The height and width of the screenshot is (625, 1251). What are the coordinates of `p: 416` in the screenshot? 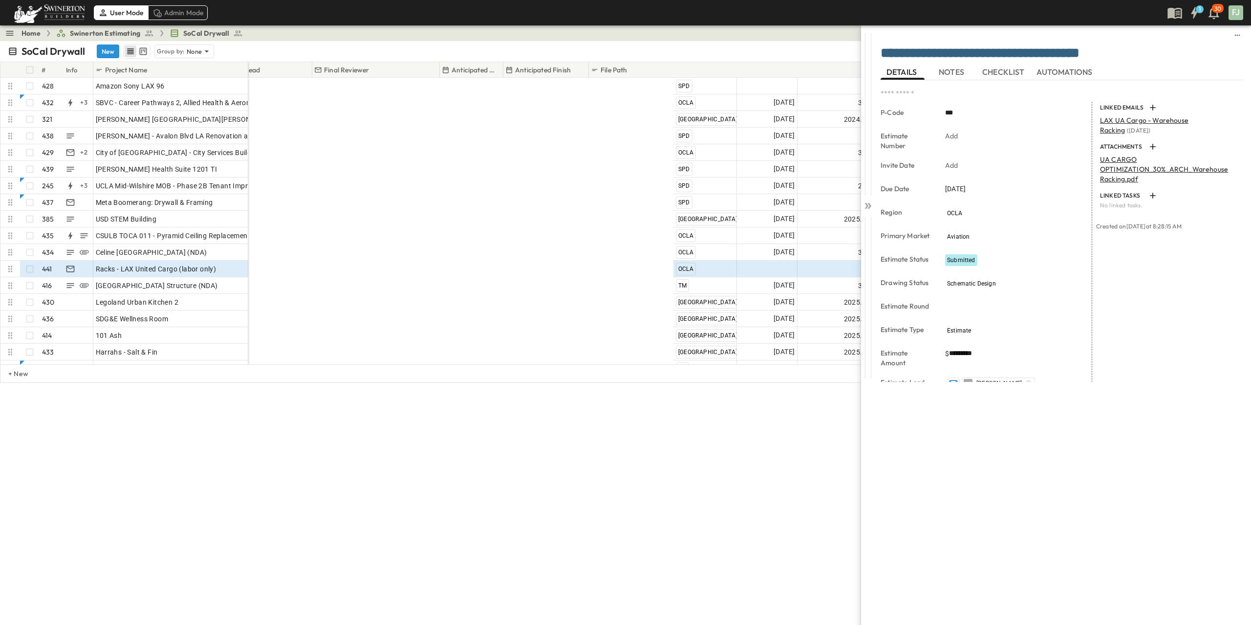 It's located at (47, 285).